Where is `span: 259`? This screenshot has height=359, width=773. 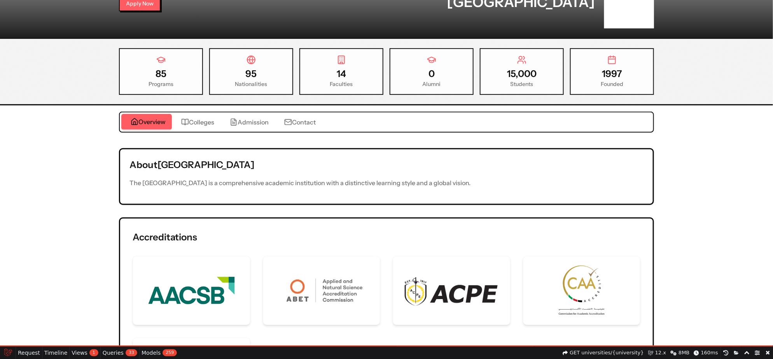 span: 259 is located at coordinates (170, 353).